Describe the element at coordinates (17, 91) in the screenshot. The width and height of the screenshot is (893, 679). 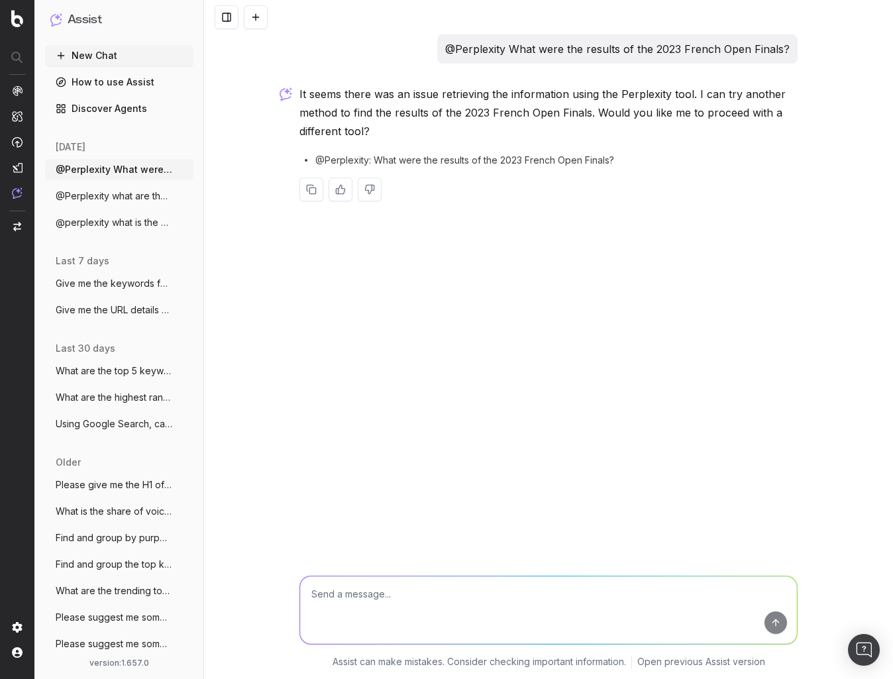
I see `img: Analytics` at that location.